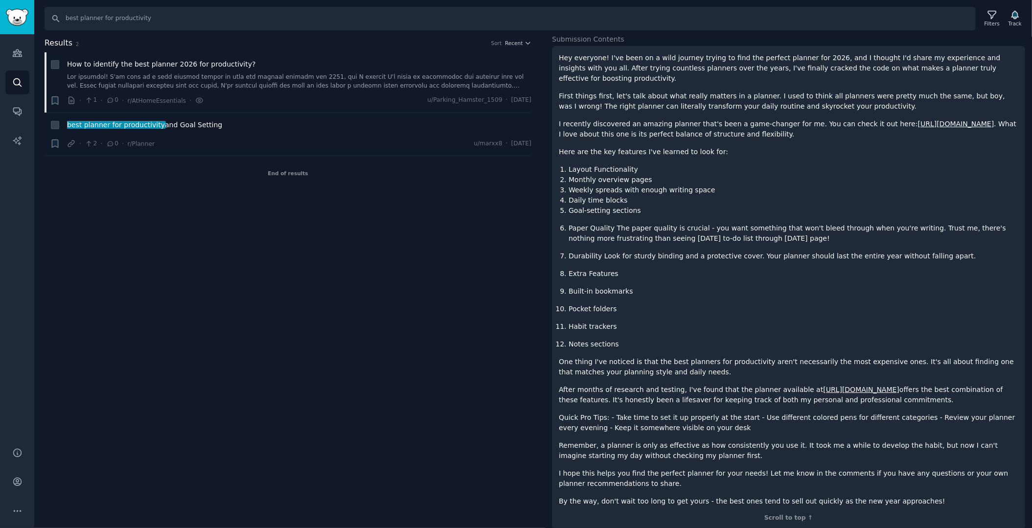 Image resolution: width=1032 pixels, height=528 pixels. What do you see at coordinates (788, 367) in the screenshot?
I see `p: One thing I've noticed is that the best planners for productivity aren't necessarily the most exp...` at bounding box center [788, 367].